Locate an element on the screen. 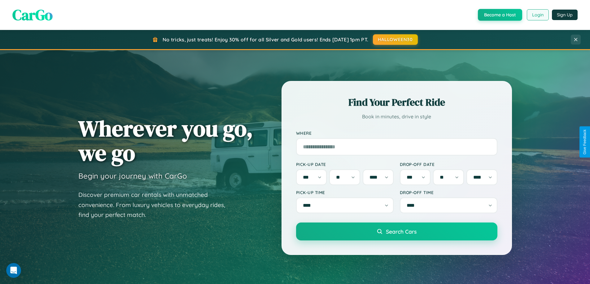 Image resolution: width=590 pixels, height=284 pixels. label: Pick-up Date is located at coordinates (344, 164).